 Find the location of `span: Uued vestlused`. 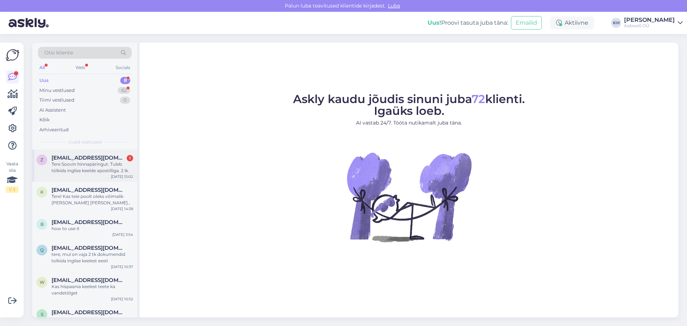

span: Uued vestlused is located at coordinates (85, 142).